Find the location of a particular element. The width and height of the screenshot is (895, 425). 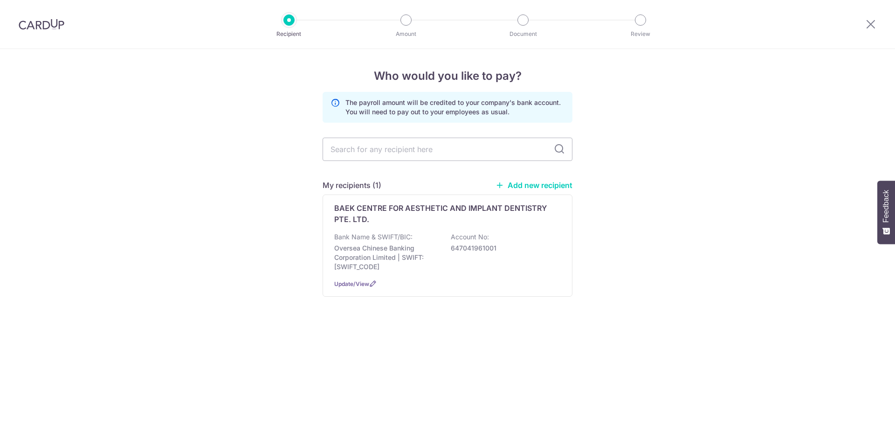

span: Feedback is located at coordinates (886, 206).